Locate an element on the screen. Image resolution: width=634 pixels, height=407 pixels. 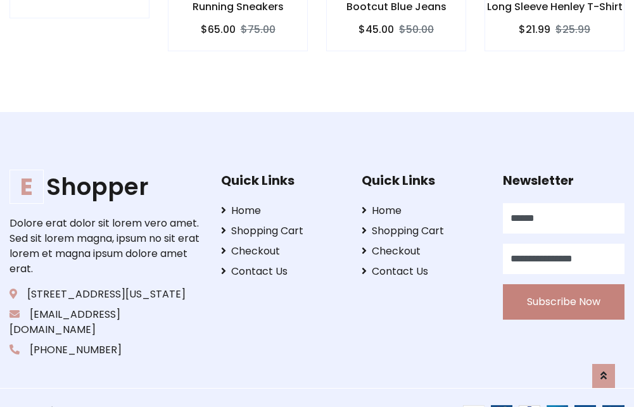
h6: Bootcut Blue Jeans is located at coordinates (396, 6).